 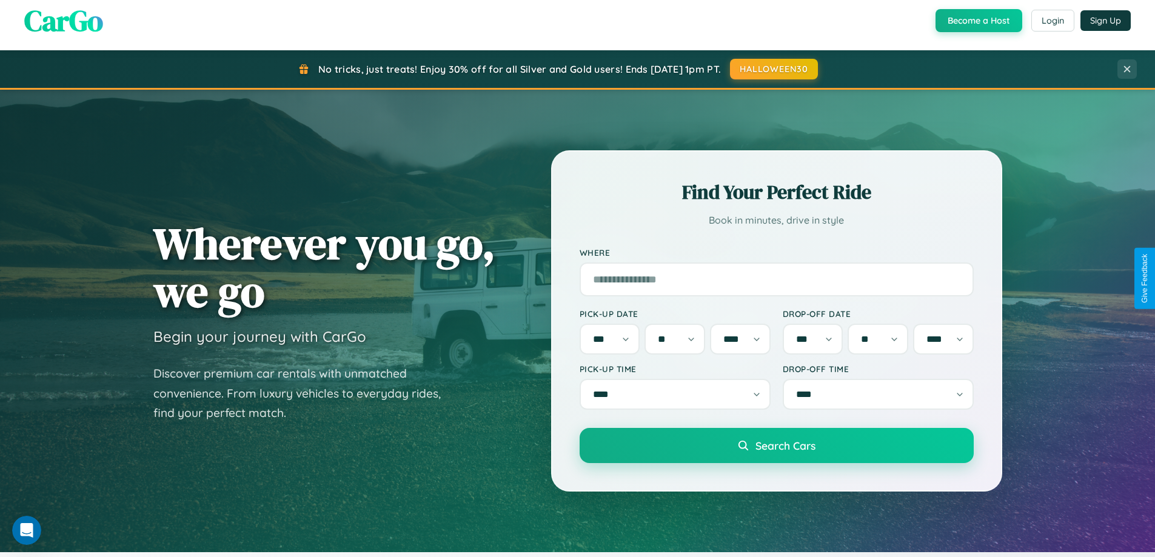 I want to click on h2: Find Your Perfect Ride, so click(x=776, y=192).